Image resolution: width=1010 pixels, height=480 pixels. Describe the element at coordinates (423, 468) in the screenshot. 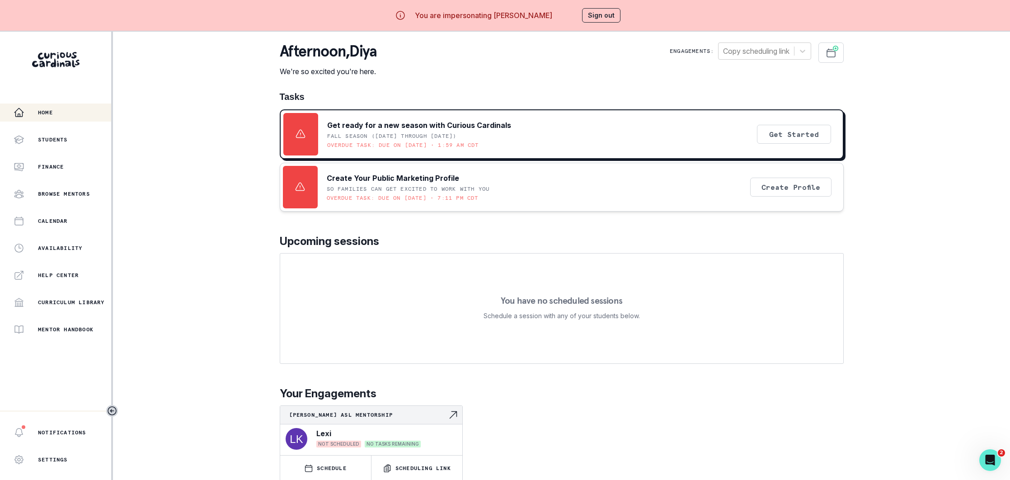

I see `p: Scheduling Link` at that location.